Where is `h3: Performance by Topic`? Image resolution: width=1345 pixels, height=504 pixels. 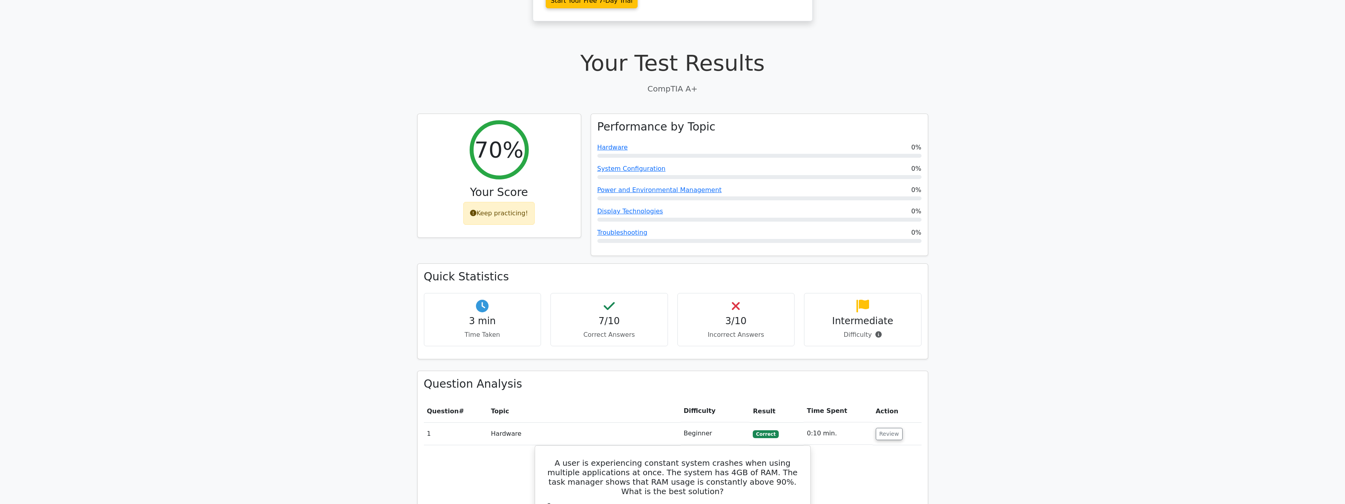
h3: Performance by Topic is located at coordinates (657, 127).